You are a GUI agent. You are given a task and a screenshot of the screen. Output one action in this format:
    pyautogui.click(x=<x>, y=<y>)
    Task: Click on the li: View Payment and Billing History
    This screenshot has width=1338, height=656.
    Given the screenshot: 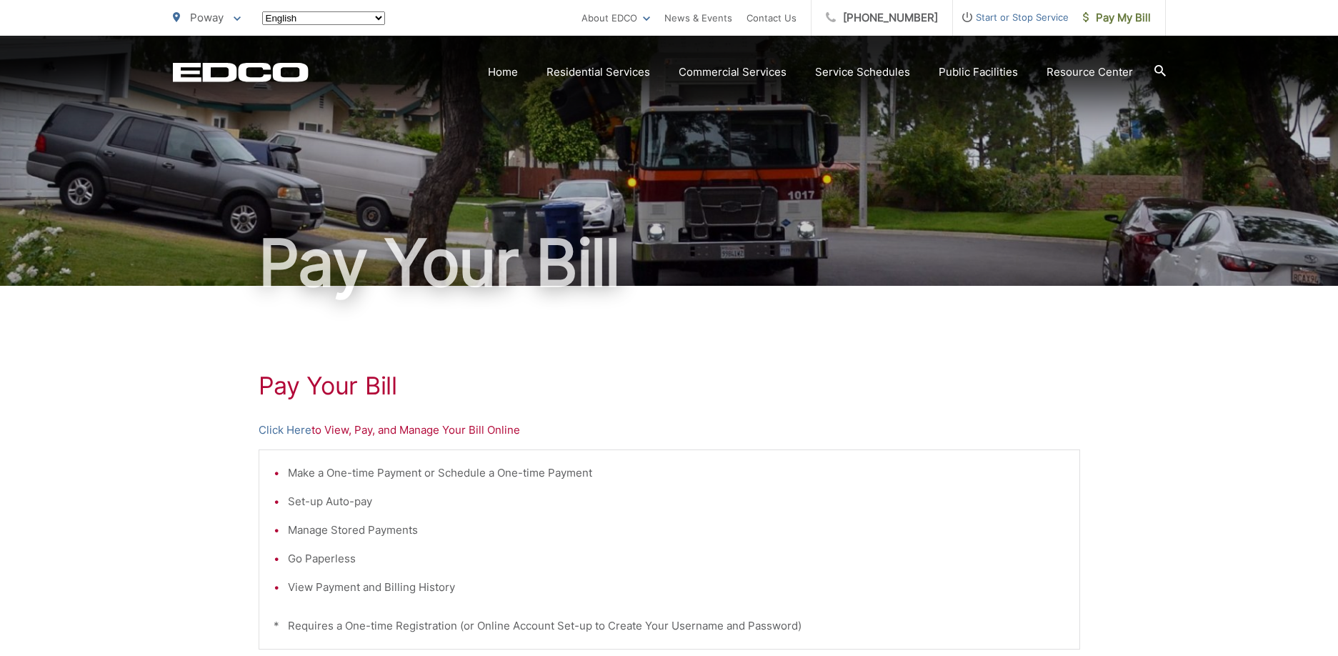 What is the action you would take?
    pyautogui.click(x=677, y=587)
    